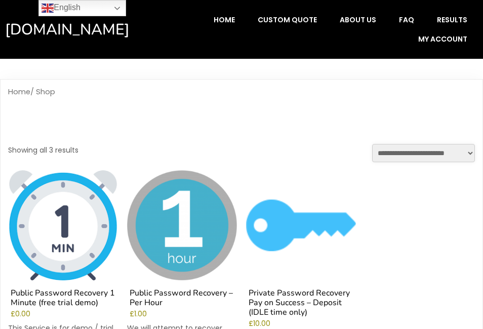 Image resolution: width=483 pixels, height=329 pixels. I want to click on h2: Private Password Recovery Pay on Success – Deposit (IDLE time only), so click(301, 304).